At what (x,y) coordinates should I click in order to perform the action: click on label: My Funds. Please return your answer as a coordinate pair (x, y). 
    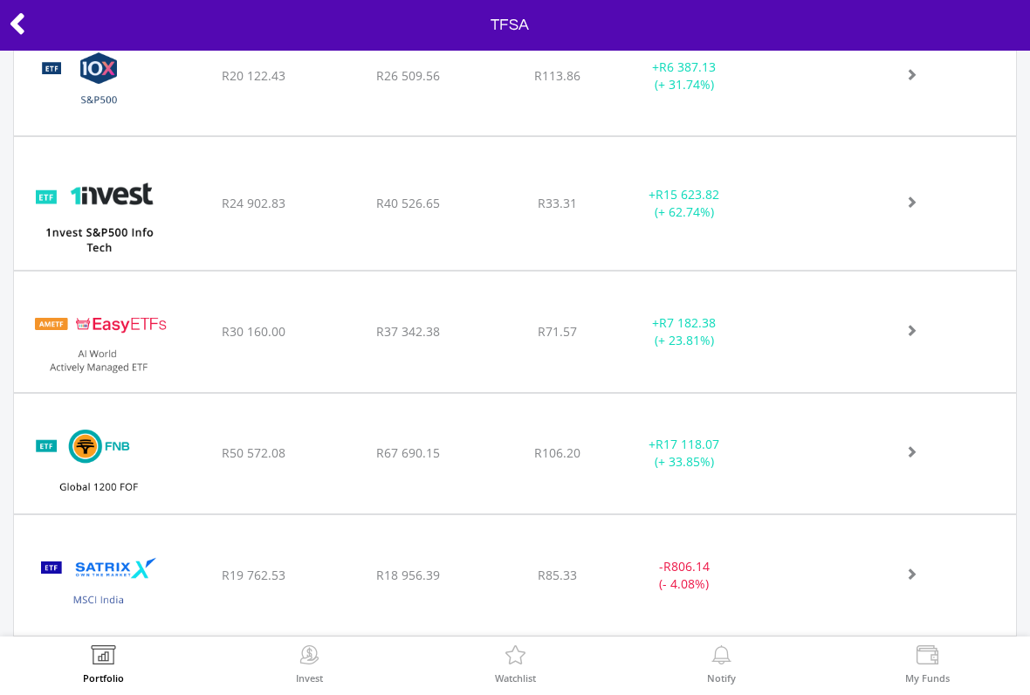
    Looking at the image, I should click on (927, 677).